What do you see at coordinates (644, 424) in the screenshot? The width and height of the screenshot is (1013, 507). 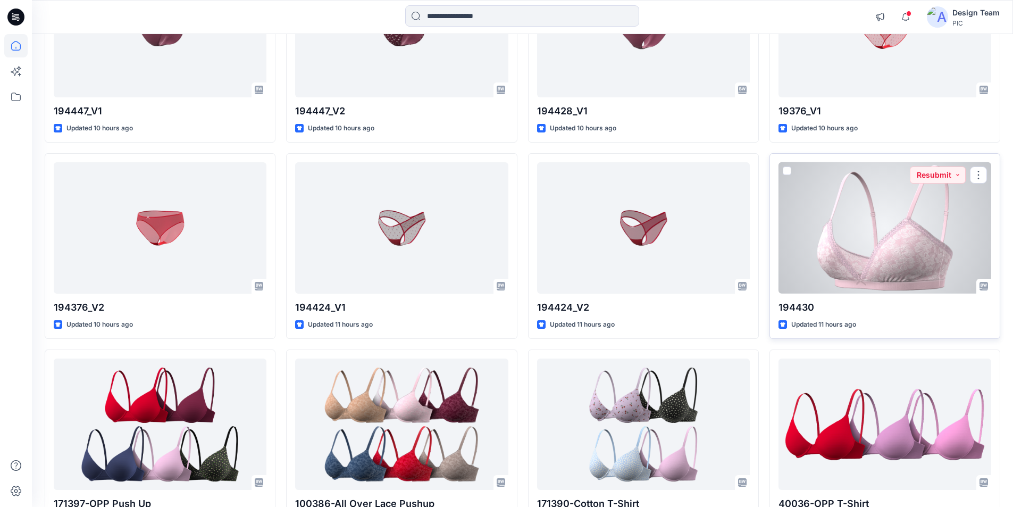 I see `a: 171390-Cotton T-Shirt` at bounding box center [644, 424].